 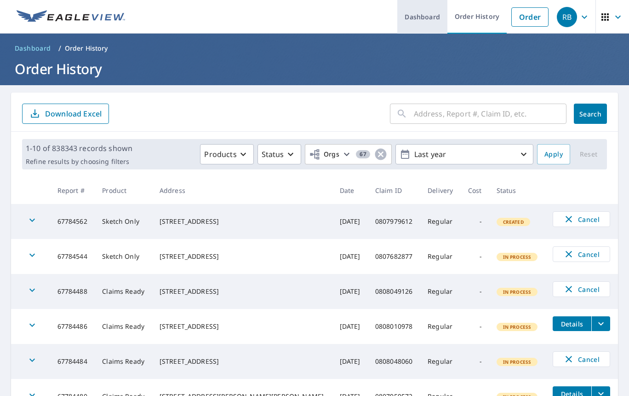 I want to click on th: Address, so click(x=242, y=190).